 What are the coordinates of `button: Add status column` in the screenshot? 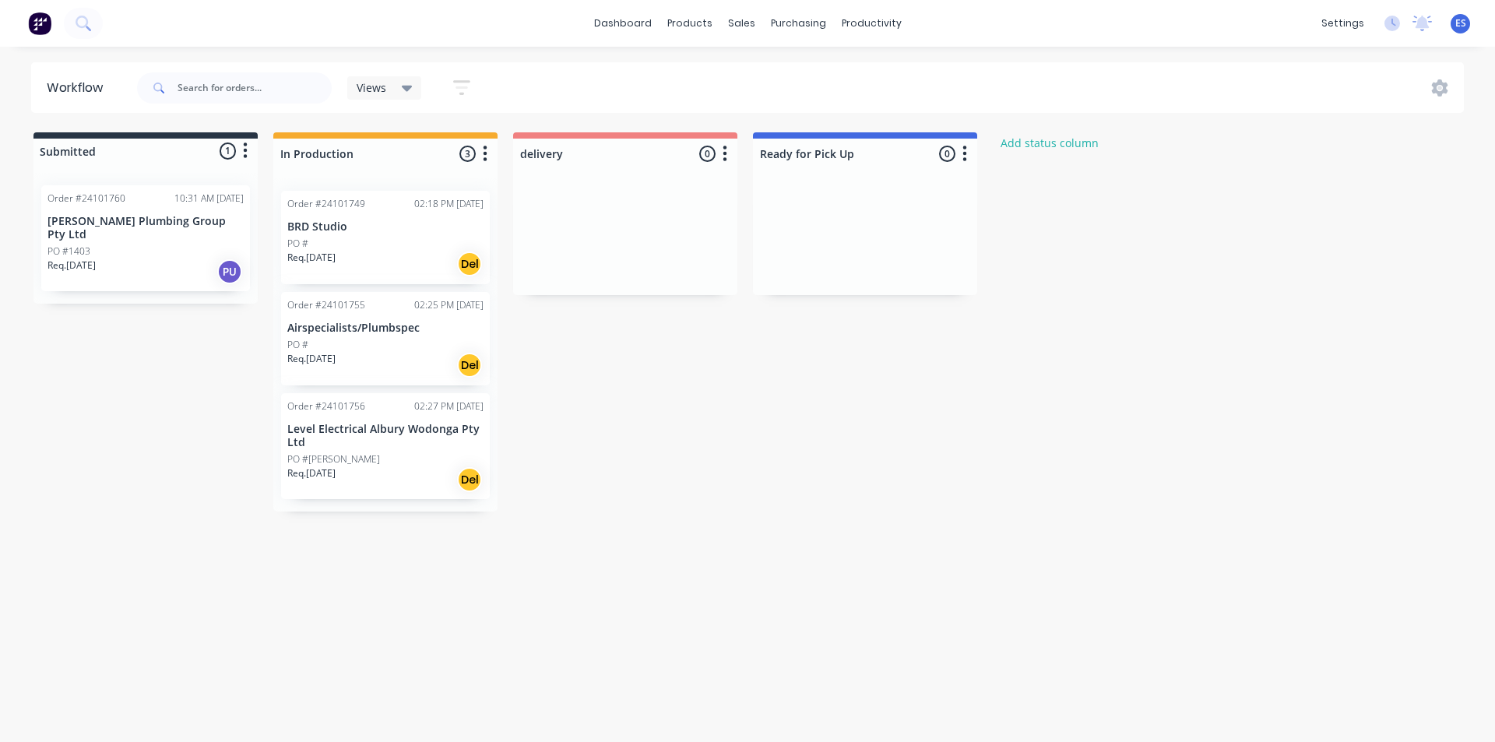 It's located at (1050, 142).